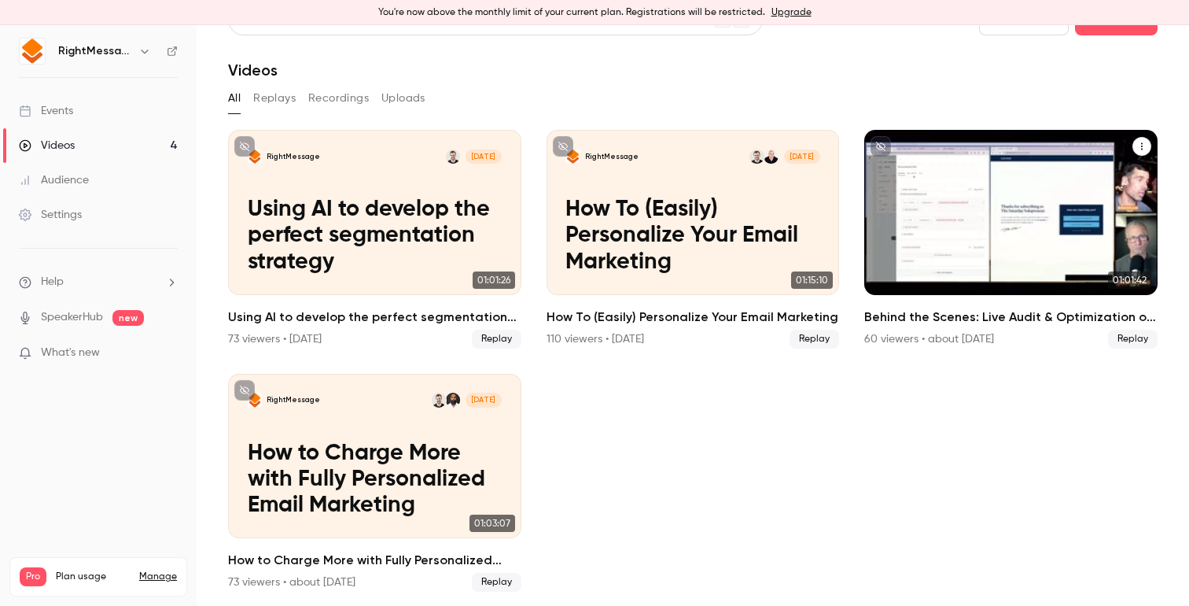  What do you see at coordinates (46, 111) in the screenshot?
I see `div: Events` at bounding box center [46, 111].